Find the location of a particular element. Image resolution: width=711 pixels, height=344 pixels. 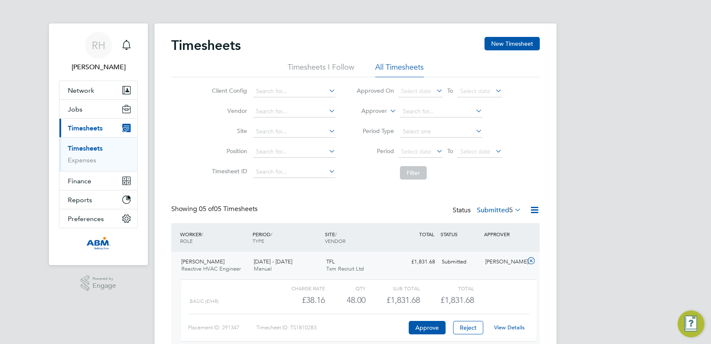

span: Jobs is located at coordinates (75, 109).